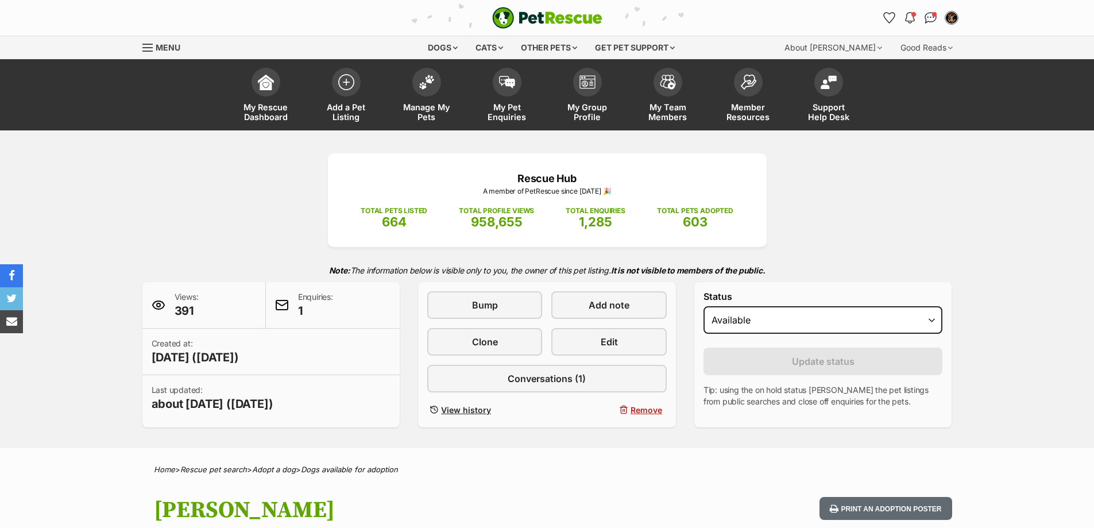 This screenshot has width=1094, height=528. What do you see at coordinates (339, 270) in the screenshot?
I see `strong: Note:` at bounding box center [339, 270].